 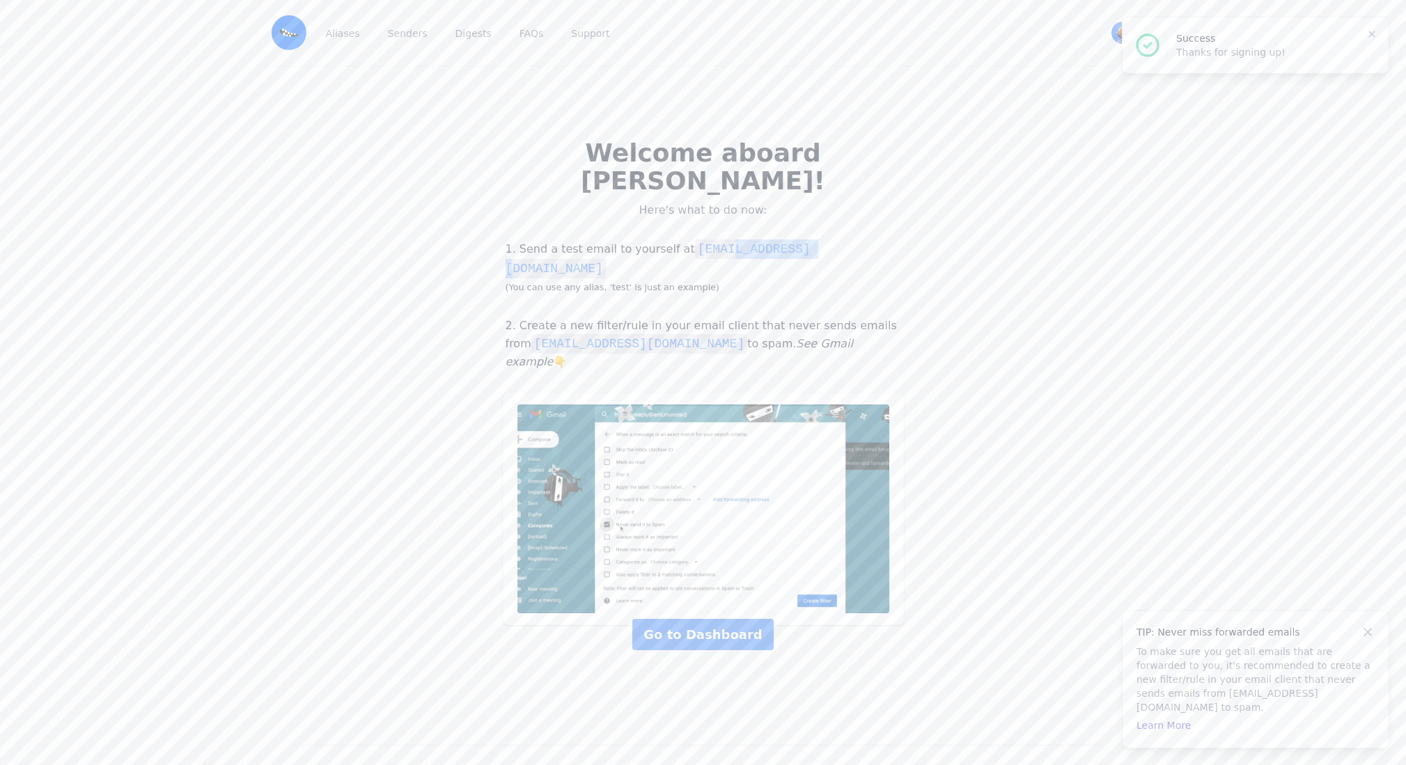 What do you see at coordinates (289, 33) in the screenshot?
I see `img: Email Monster` at bounding box center [289, 33].